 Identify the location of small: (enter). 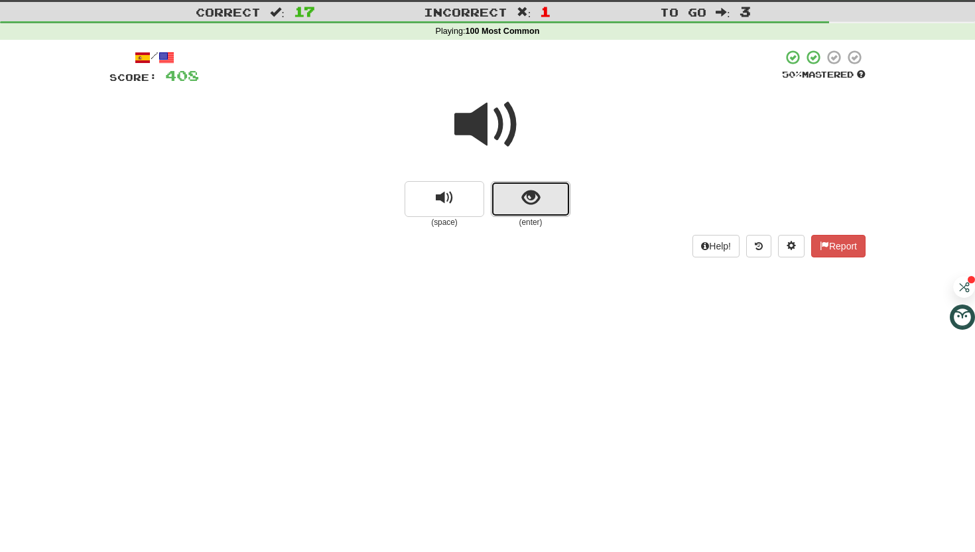
(531, 222).